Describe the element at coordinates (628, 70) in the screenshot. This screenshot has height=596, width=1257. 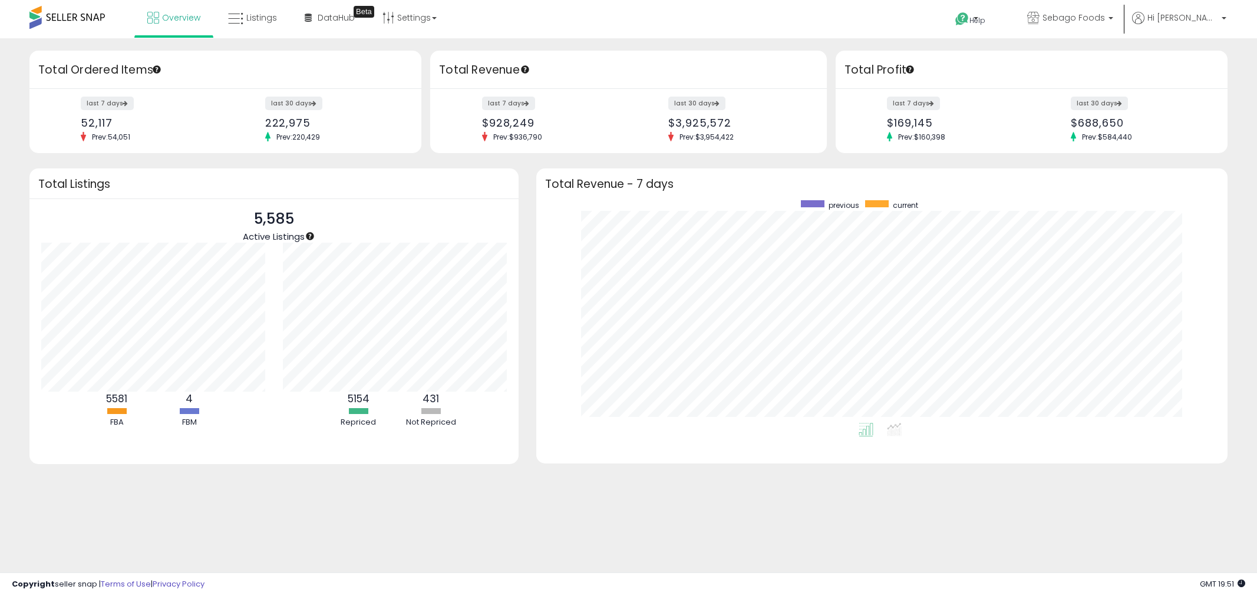
I see `h3: Total Revenue` at that location.